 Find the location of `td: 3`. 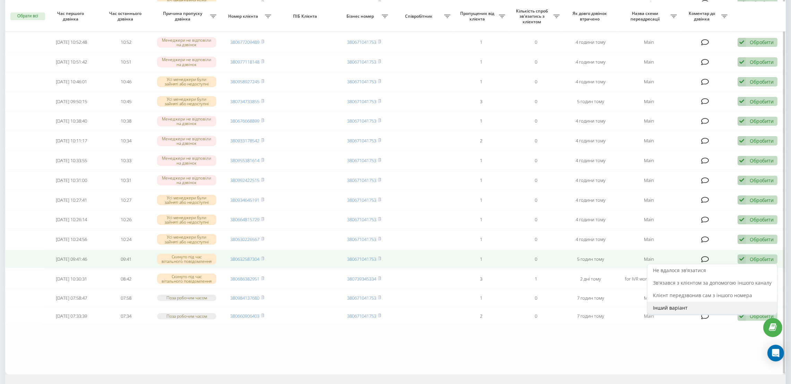

td: 3 is located at coordinates (482, 101).